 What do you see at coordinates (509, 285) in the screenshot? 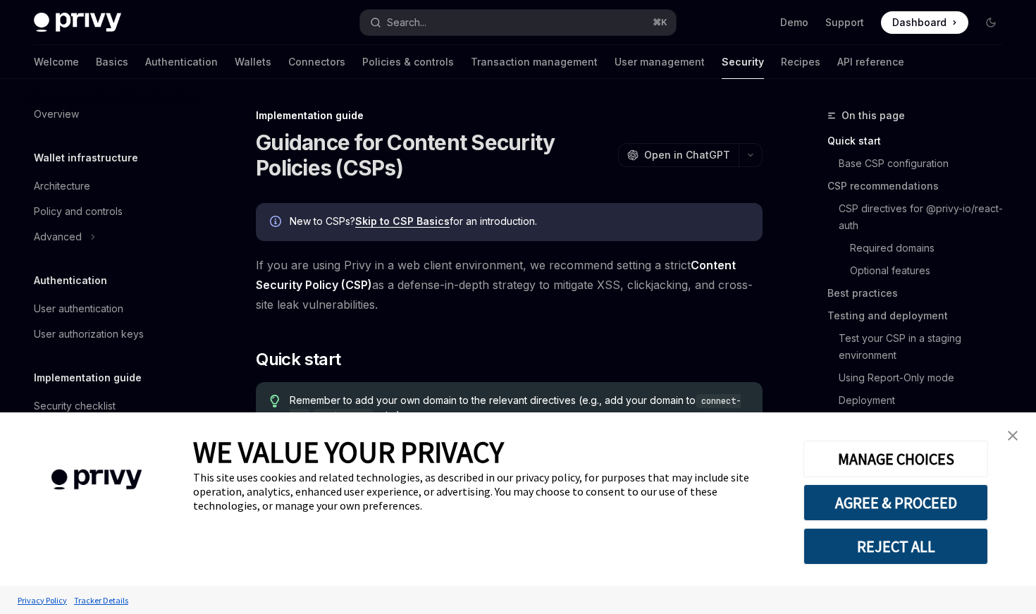
I see `span: If you are using Privy in a web client environment, we recommend setting a strict as a defense-in...` at bounding box center [509, 285].